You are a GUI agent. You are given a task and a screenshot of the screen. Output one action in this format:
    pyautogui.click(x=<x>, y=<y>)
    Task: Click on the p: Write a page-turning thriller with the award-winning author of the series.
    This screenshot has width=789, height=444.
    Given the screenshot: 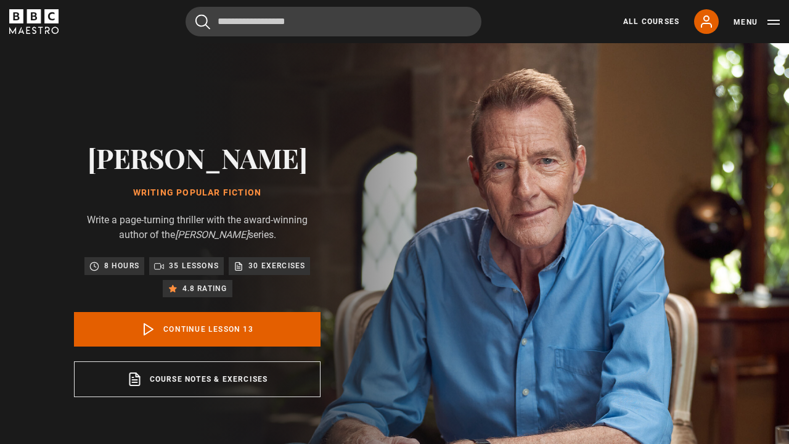 What is the action you would take?
    pyautogui.click(x=197, y=227)
    